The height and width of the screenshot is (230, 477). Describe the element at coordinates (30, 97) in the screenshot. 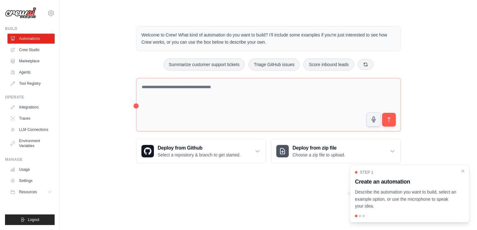

I see `div: Operate` at that location.